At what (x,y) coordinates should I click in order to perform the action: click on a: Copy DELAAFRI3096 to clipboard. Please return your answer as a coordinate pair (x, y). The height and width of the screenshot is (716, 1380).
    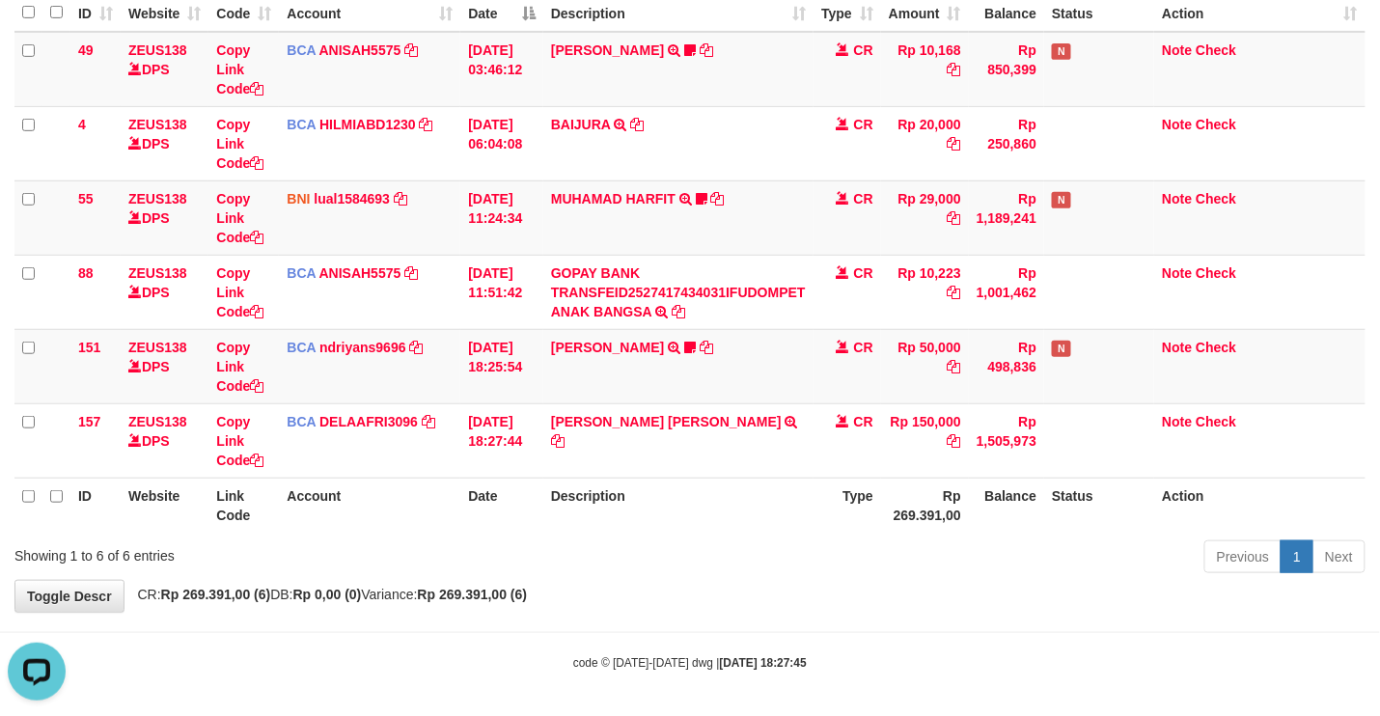
    Looking at the image, I should click on (429, 422).